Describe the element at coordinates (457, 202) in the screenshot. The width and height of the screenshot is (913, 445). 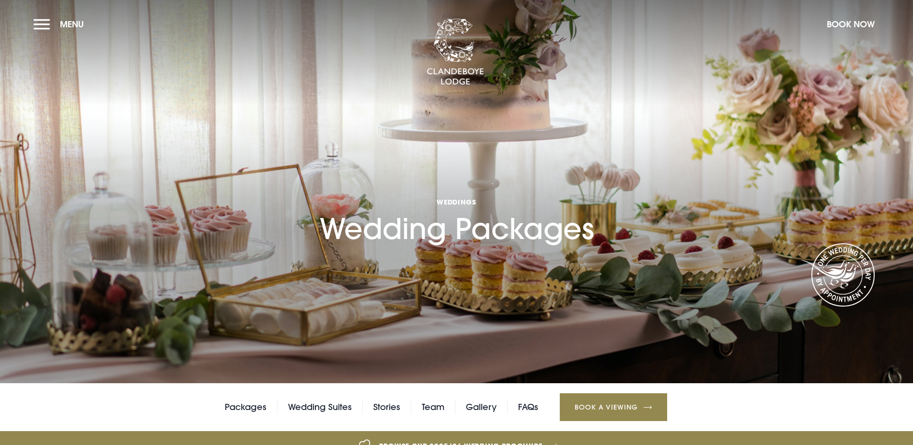
I see `span: Weddings` at that location.